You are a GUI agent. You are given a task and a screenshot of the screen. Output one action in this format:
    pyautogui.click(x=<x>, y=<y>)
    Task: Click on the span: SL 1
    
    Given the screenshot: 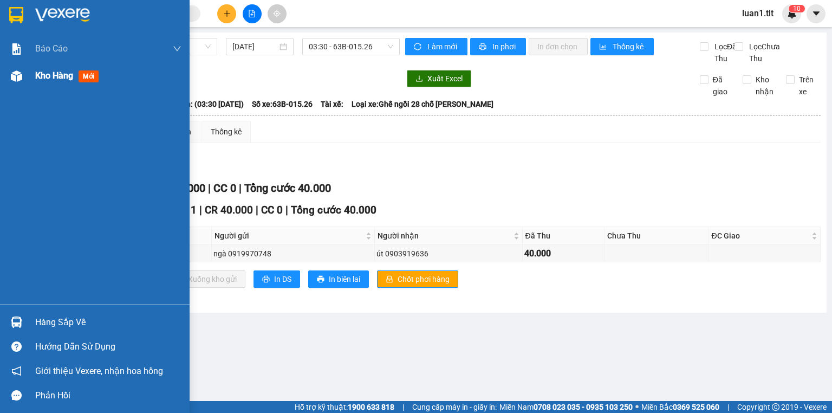 What is the action you would take?
    pyautogui.click(x=186, y=210)
    